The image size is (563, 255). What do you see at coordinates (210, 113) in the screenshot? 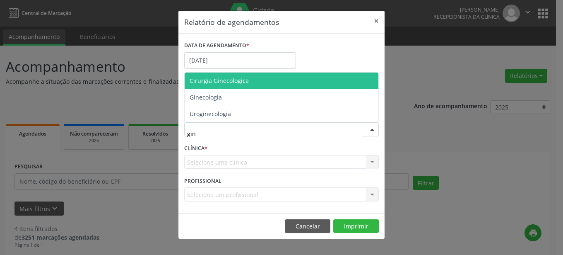
I see `span: Uroginecologia` at bounding box center [210, 113].